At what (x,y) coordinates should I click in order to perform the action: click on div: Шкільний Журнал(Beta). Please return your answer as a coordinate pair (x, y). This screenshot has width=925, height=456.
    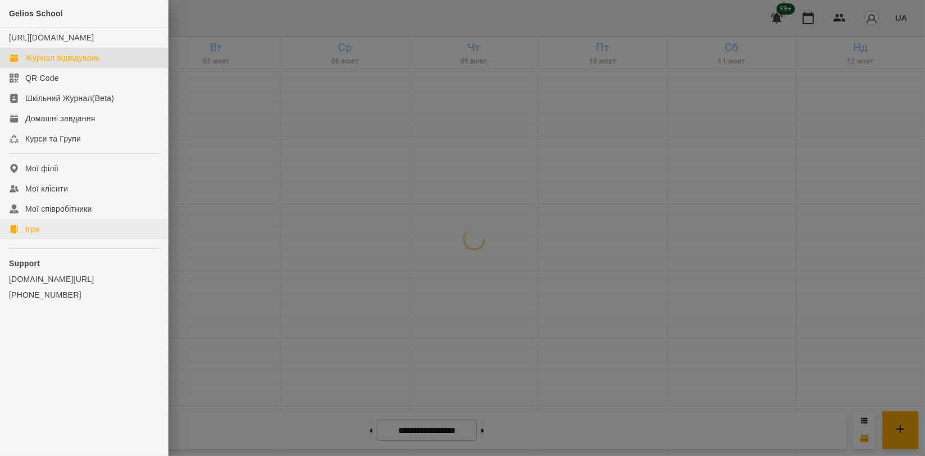
    Looking at the image, I should click on (70, 98).